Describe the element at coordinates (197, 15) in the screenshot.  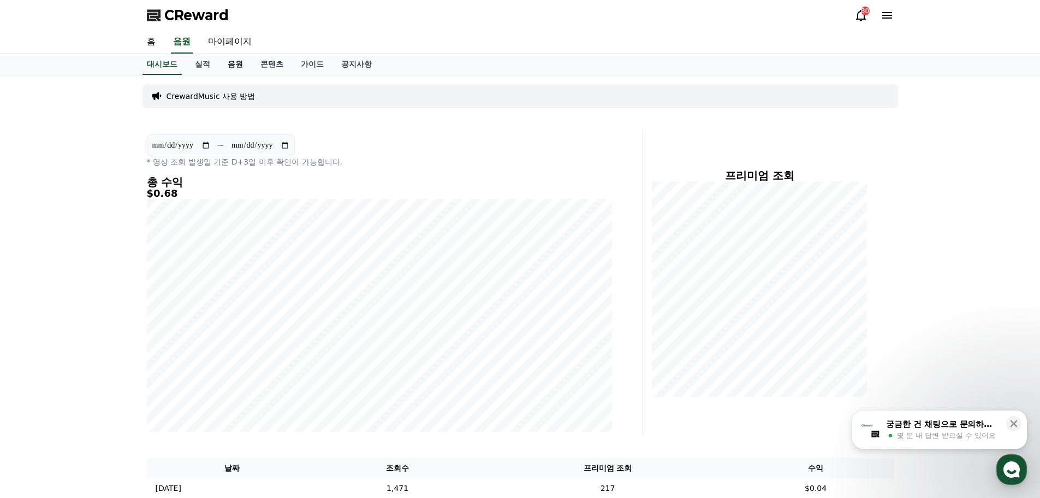
I see `span: CReward` at that location.